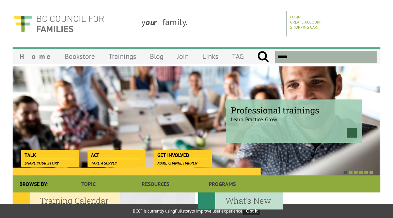 The width and height of the screenshot is (393, 218). Describe the element at coordinates (237, 56) in the screenshot. I see `a: TAG` at that location.